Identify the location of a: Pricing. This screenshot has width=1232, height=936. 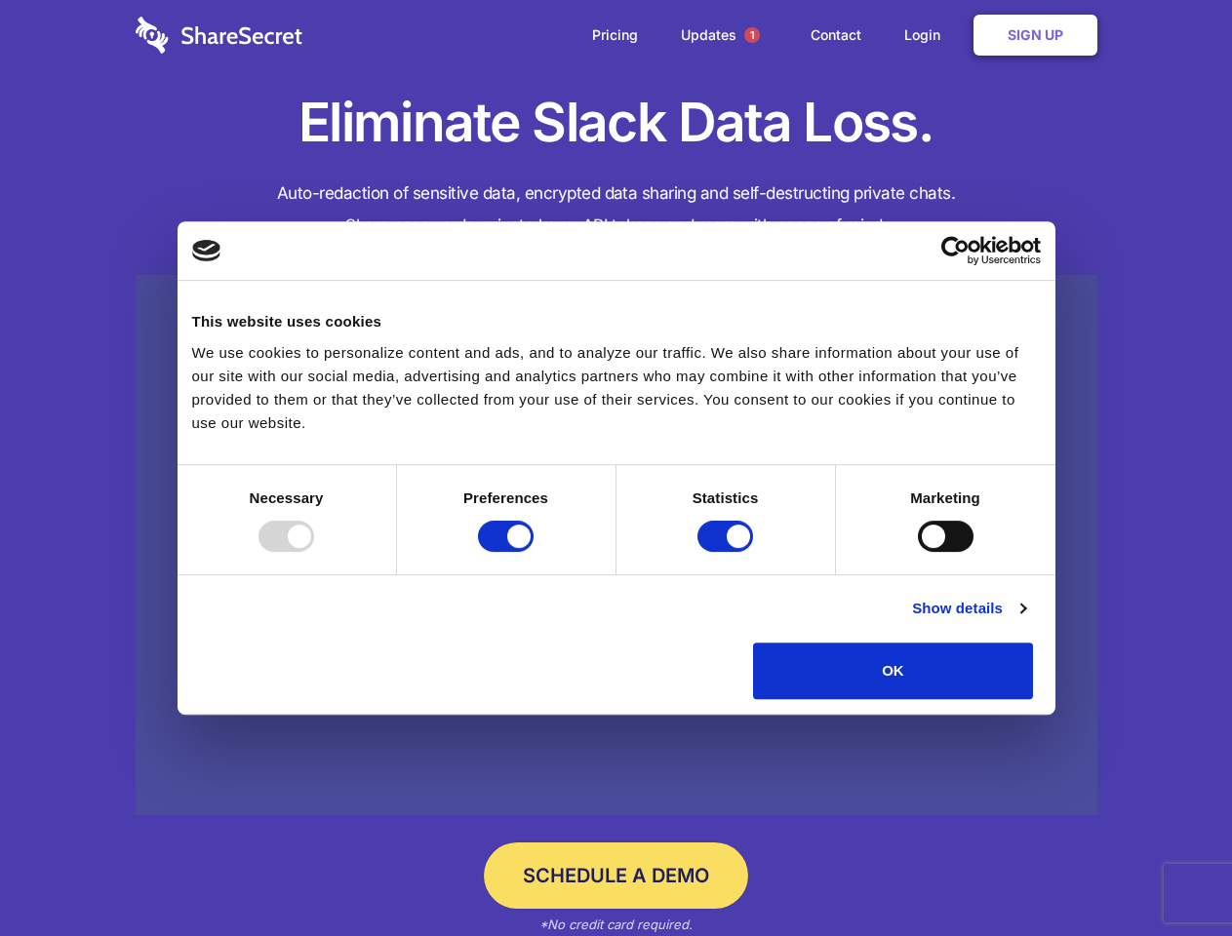
(615, 35).